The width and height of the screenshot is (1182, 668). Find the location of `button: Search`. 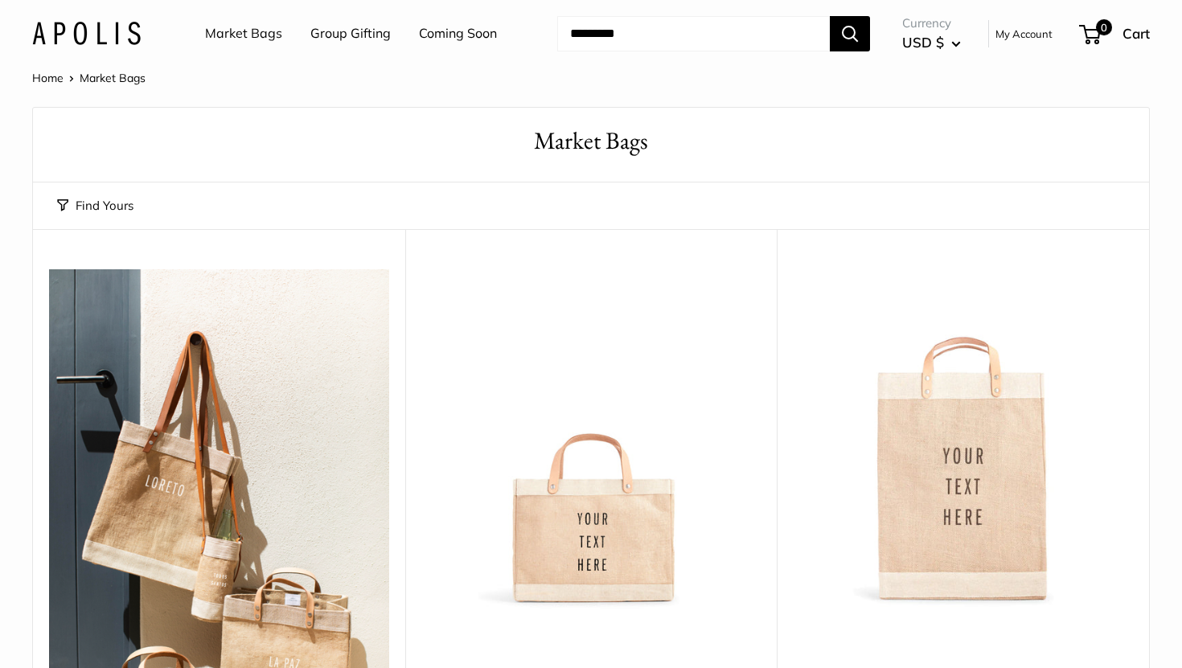

button: Search is located at coordinates (850, 34).